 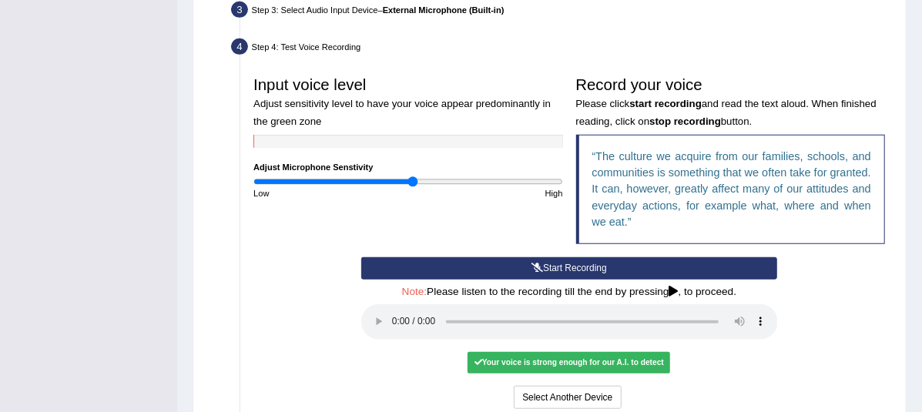 What do you see at coordinates (444, 10) in the screenshot?
I see `b: External Microphone (Built-in)` at bounding box center [444, 10].